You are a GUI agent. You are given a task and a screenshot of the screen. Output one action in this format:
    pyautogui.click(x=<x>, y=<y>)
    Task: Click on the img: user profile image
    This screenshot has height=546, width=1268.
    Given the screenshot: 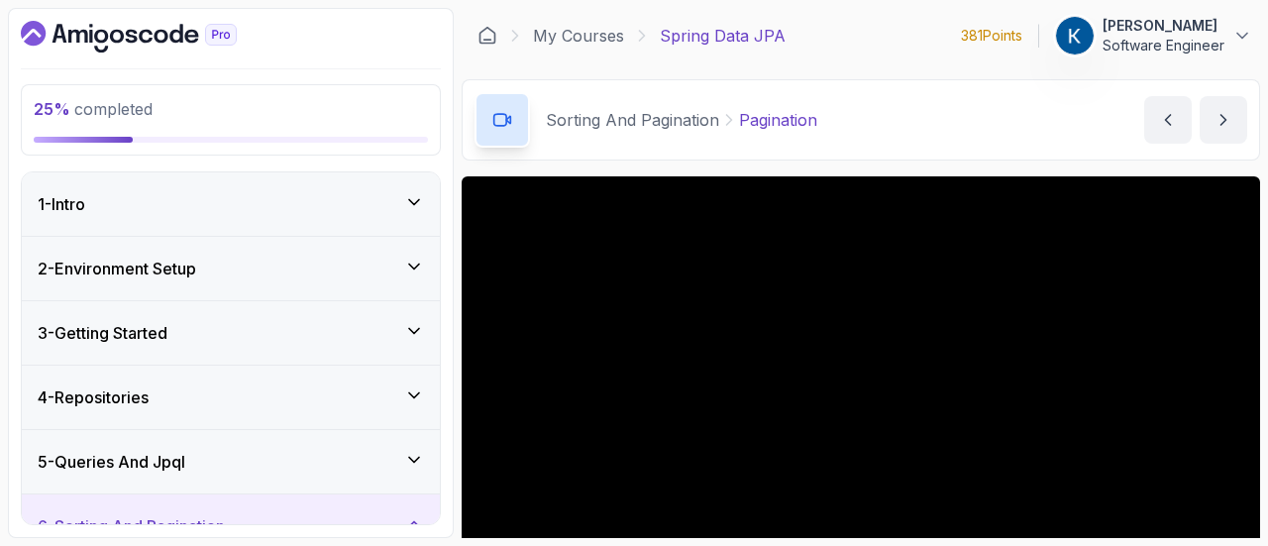 What is the action you would take?
    pyautogui.click(x=1075, y=36)
    